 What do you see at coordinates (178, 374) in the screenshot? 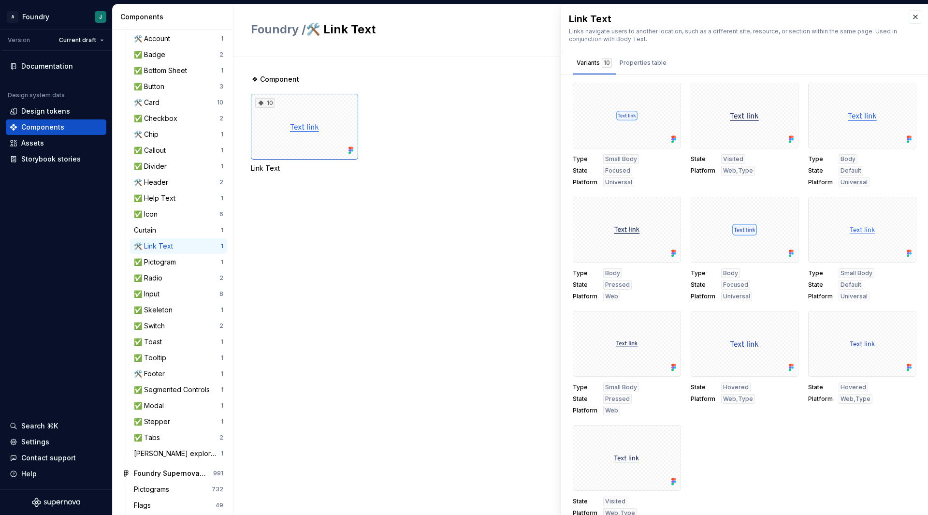
I see `a: 🛠️ Footer1` at bounding box center [178, 374].